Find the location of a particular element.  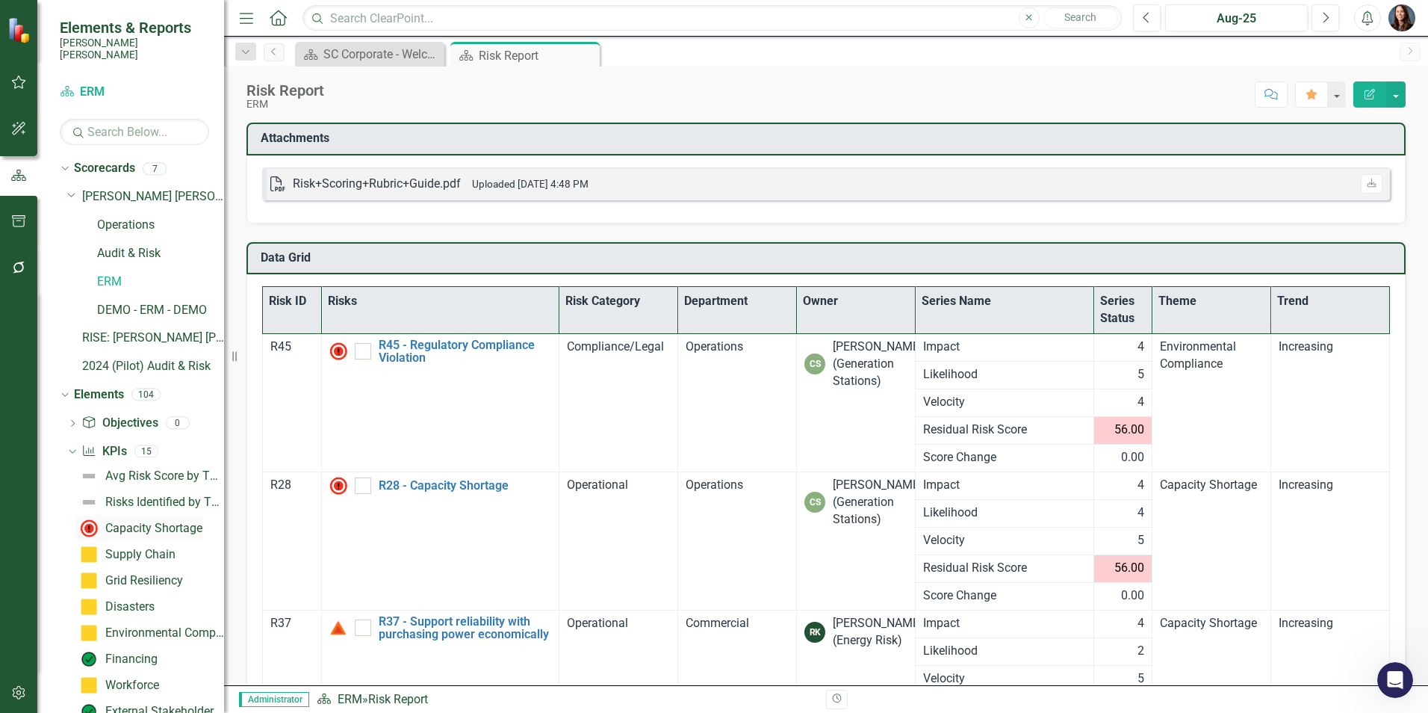

div: Avg Risk Score by Theme is located at coordinates (164, 476).